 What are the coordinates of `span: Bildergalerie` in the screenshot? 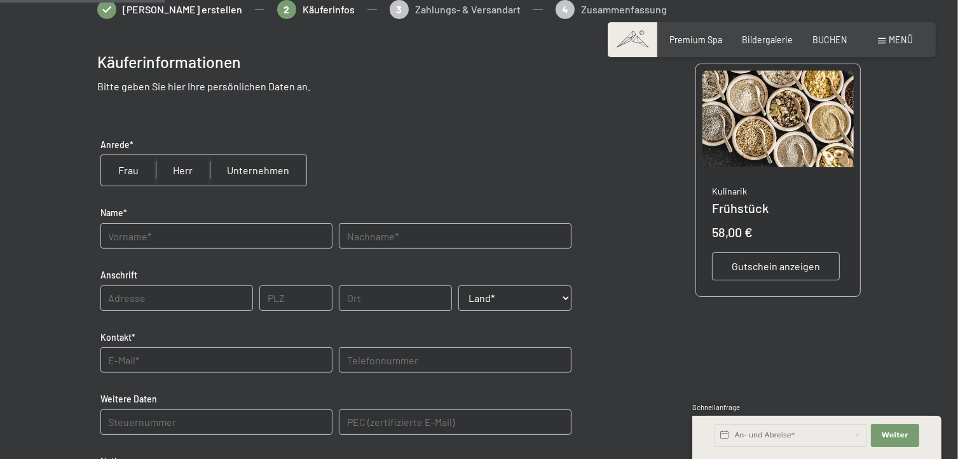 It's located at (767, 39).